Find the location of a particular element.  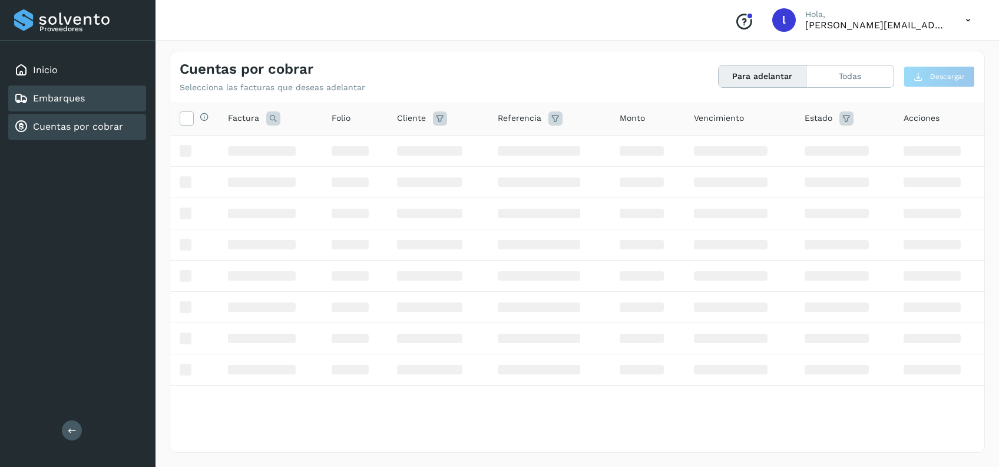

div: Embarques is located at coordinates (77, 98).